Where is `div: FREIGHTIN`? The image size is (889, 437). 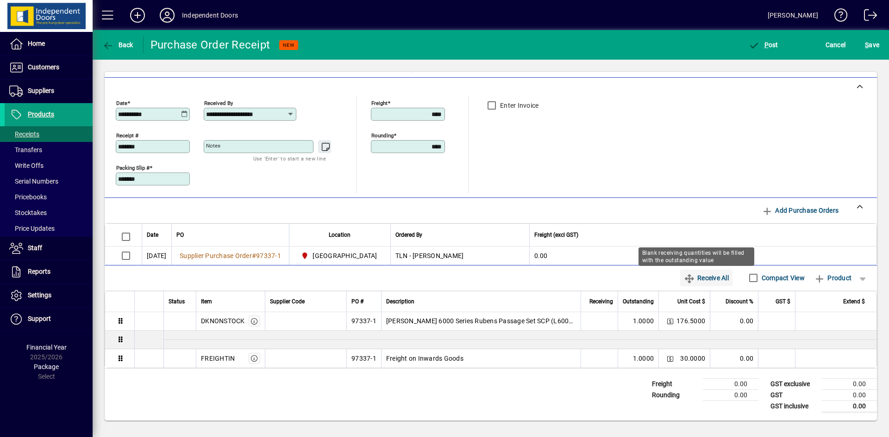
div: FREIGHTIN is located at coordinates (218, 359).